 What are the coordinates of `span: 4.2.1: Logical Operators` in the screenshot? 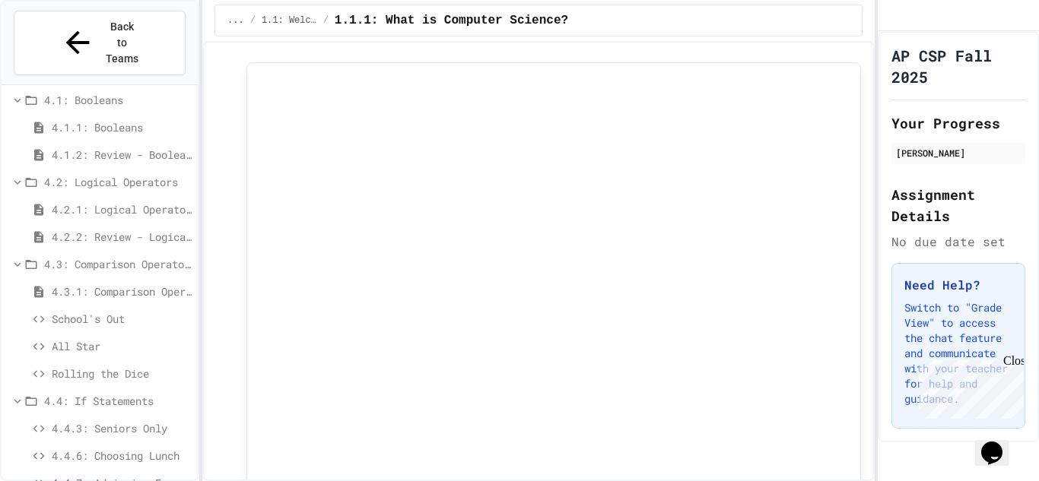 It's located at (122, 209).